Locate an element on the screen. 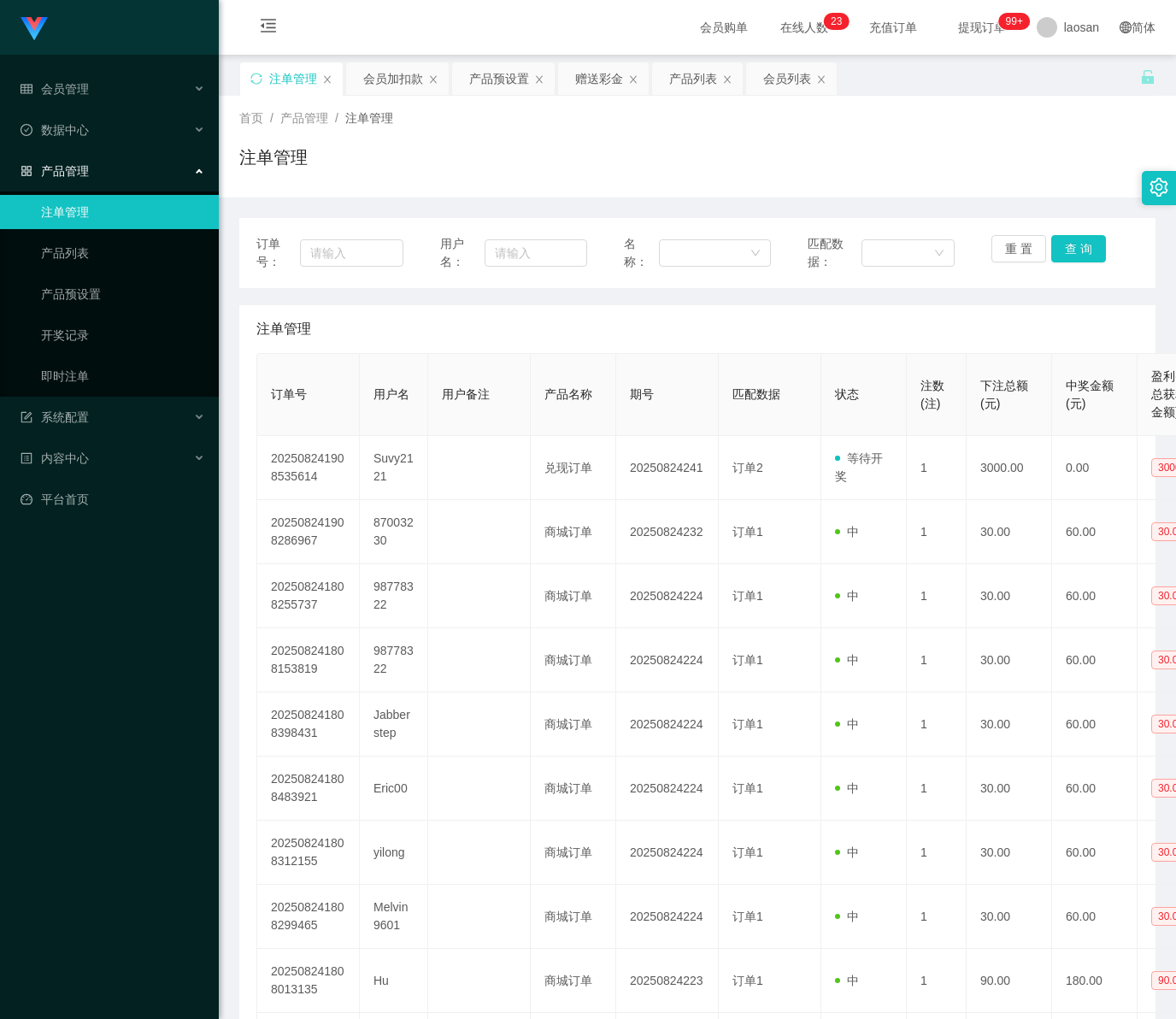 This screenshot has height=1019, width=1176. i: 图标: global is located at coordinates (1125, 27).